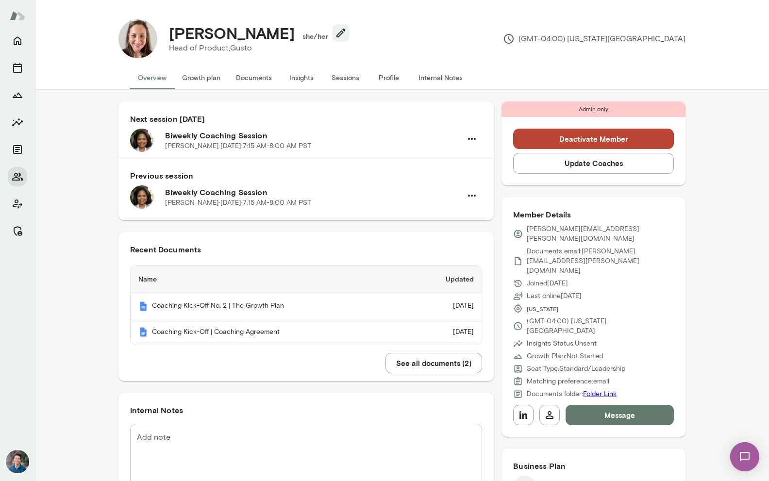 This screenshot has width=769, height=481. I want to click on th: Name, so click(269, 279).